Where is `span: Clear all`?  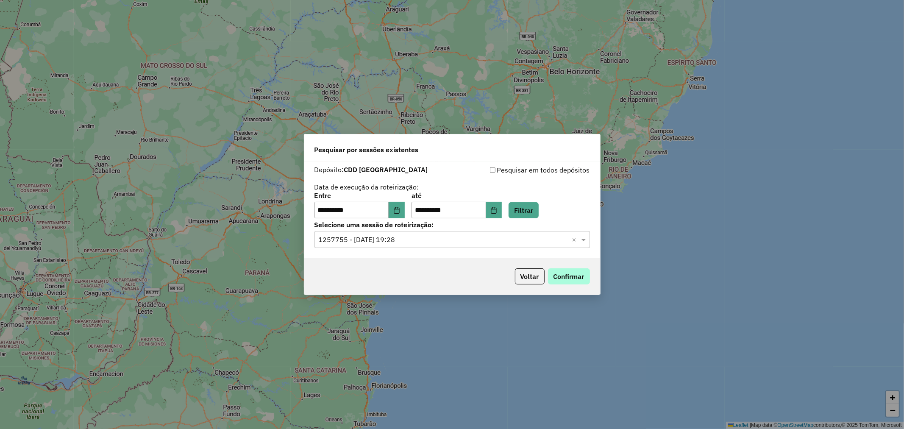
span: Clear all is located at coordinates (575, 239).